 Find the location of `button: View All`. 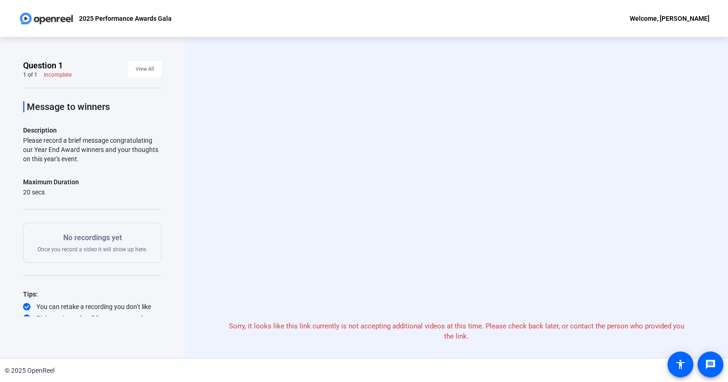

button: View All is located at coordinates (145, 69).